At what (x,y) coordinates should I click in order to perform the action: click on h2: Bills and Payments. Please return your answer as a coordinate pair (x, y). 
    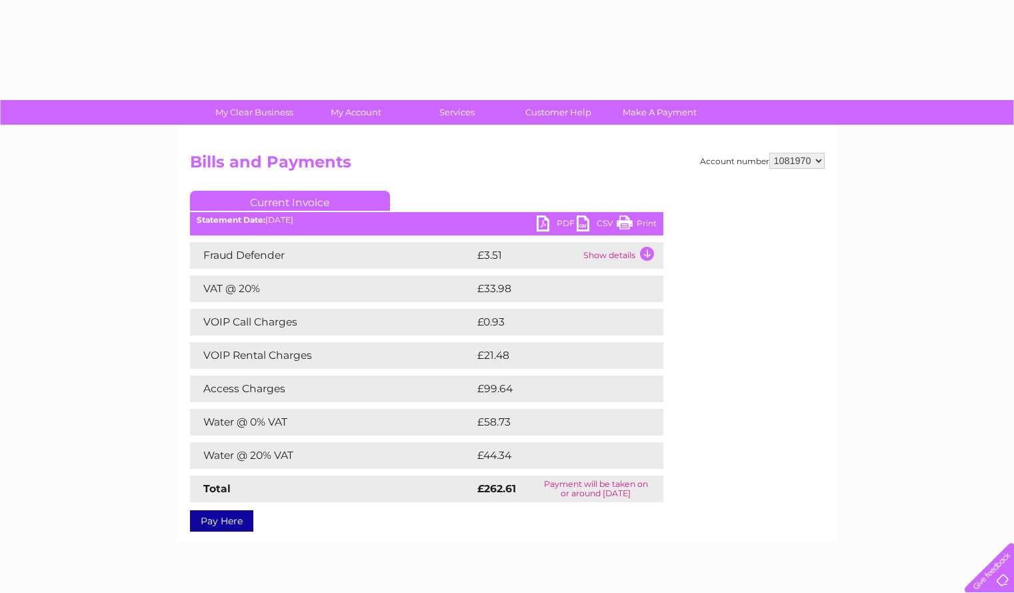
    Looking at the image, I should click on (507, 165).